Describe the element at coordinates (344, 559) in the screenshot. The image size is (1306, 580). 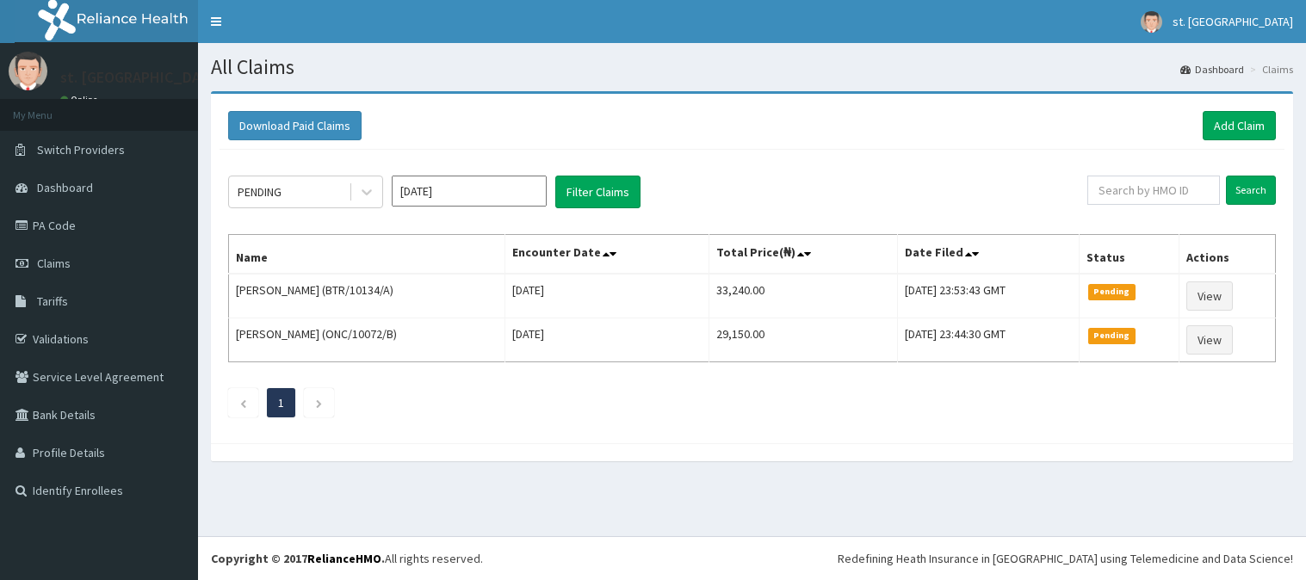
I see `a: RelianceHMO` at that location.